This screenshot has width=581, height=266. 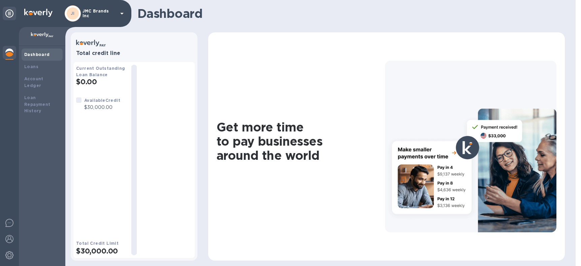 I want to click on b: Available Credit, so click(x=102, y=100).